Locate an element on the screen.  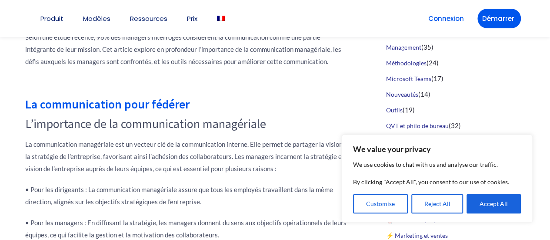
li: (35) is located at coordinates (458, 47).